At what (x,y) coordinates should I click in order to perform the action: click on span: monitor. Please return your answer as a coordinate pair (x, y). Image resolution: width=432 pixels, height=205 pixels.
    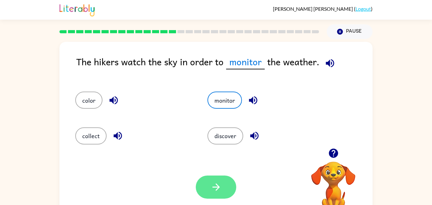
    Looking at the image, I should click on (245, 62).